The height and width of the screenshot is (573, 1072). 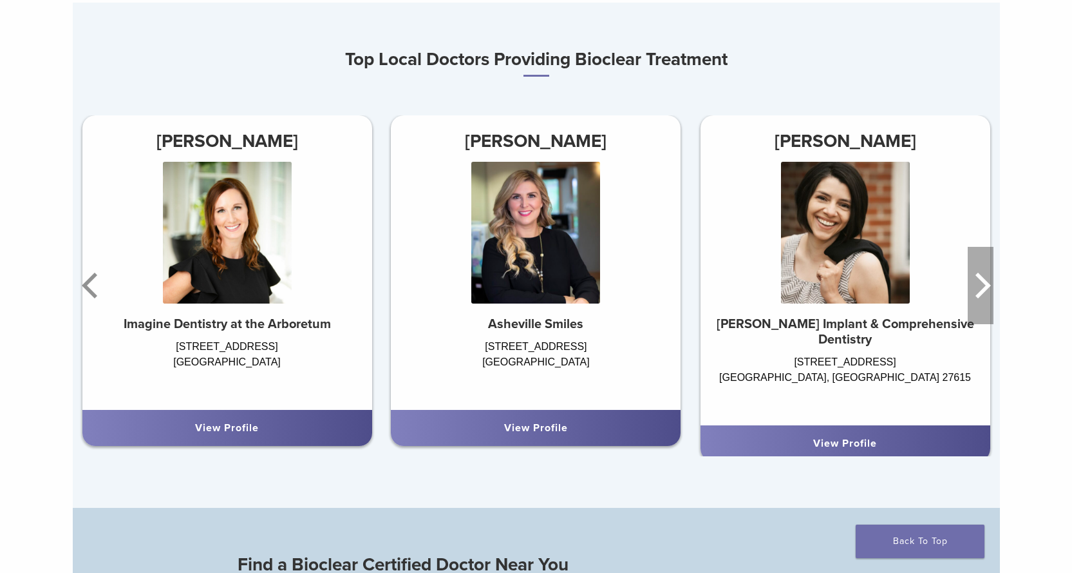 I want to click on img: Dr. Lauren Chapman, so click(x=846, y=233).